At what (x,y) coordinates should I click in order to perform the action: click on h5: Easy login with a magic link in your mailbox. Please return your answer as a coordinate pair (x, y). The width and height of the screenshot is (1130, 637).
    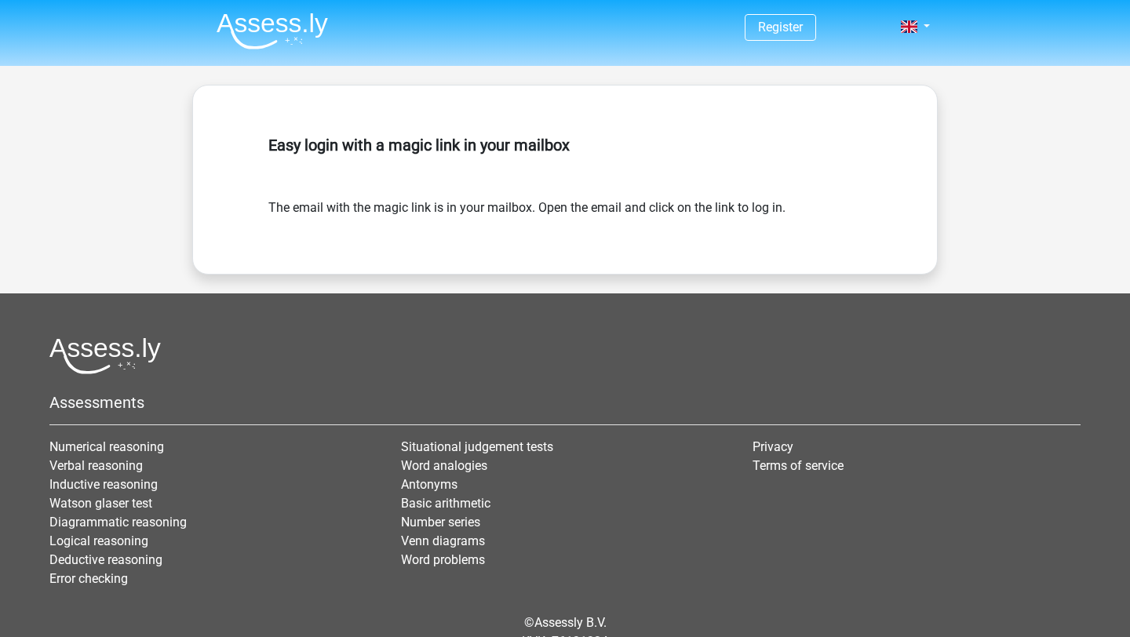
    Looking at the image, I should click on (565, 145).